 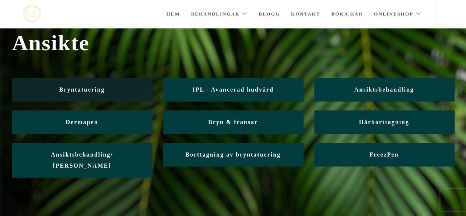 What do you see at coordinates (82, 89) in the screenshot?
I see `span: Bryntatuering` at bounding box center [82, 89].